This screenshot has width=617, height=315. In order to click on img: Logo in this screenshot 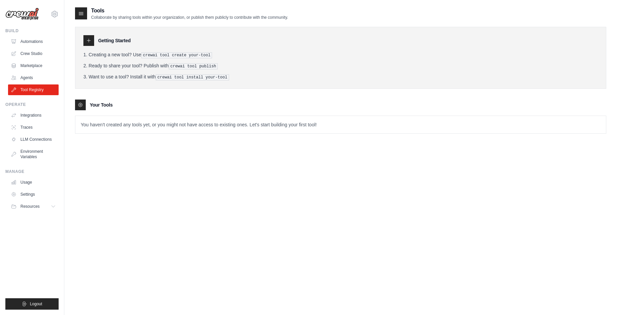, I will do `click(22, 14)`.